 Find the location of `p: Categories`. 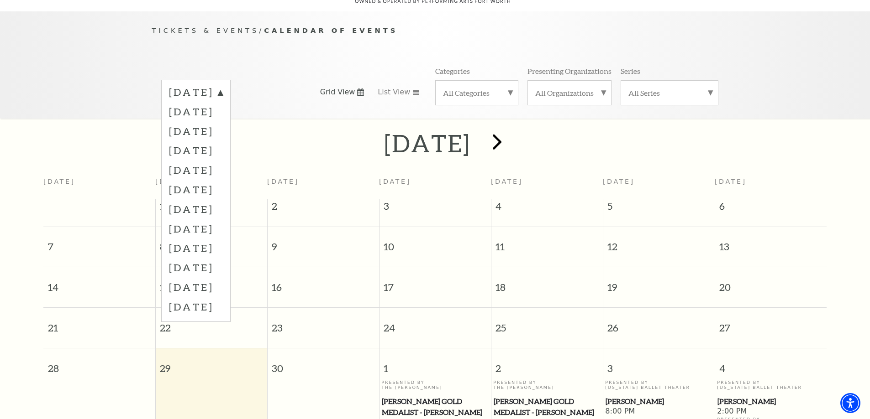

p: Categories is located at coordinates (452, 71).